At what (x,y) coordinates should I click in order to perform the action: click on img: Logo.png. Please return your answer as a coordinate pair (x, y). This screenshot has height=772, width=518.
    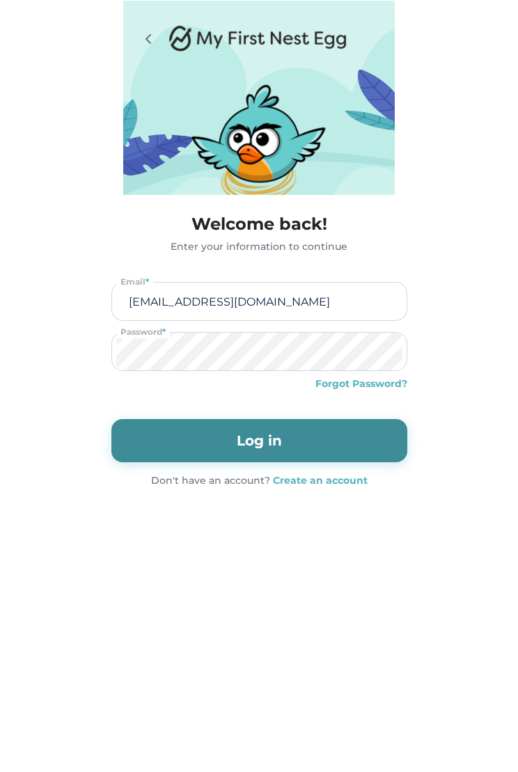
    Looking at the image, I should click on (258, 38).